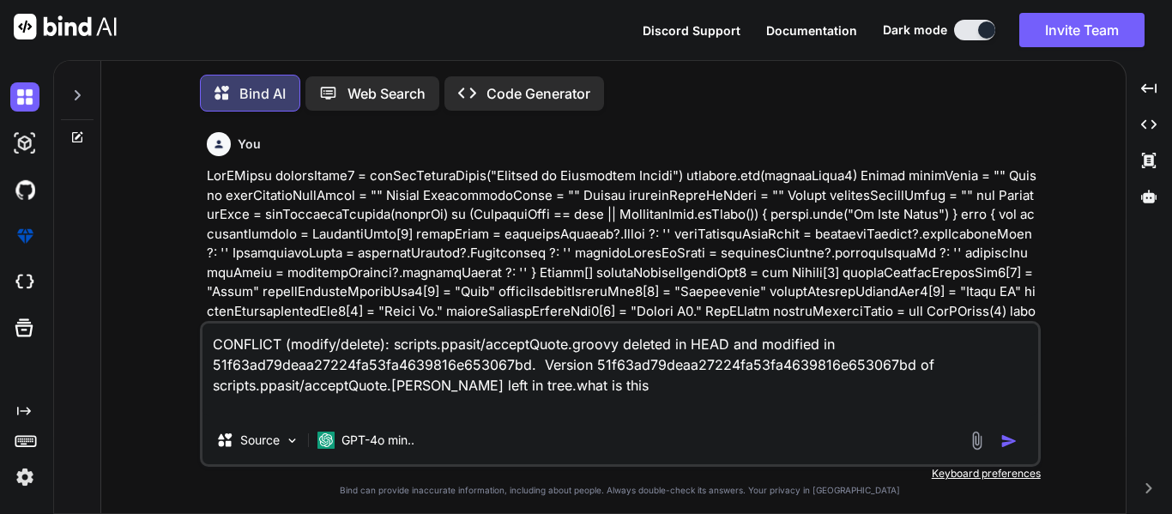 The image size is (1172, 514). I want to click on p: Web Search, so click(386, 94).